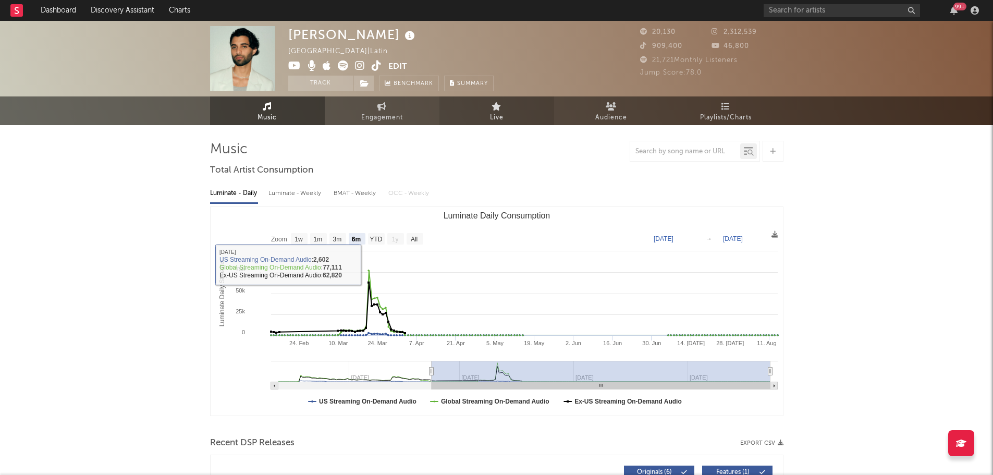 The image size is (993, 475). Describe the element at coordinates (299, 239) in the screenshot. I see `text: 1w` at that location.